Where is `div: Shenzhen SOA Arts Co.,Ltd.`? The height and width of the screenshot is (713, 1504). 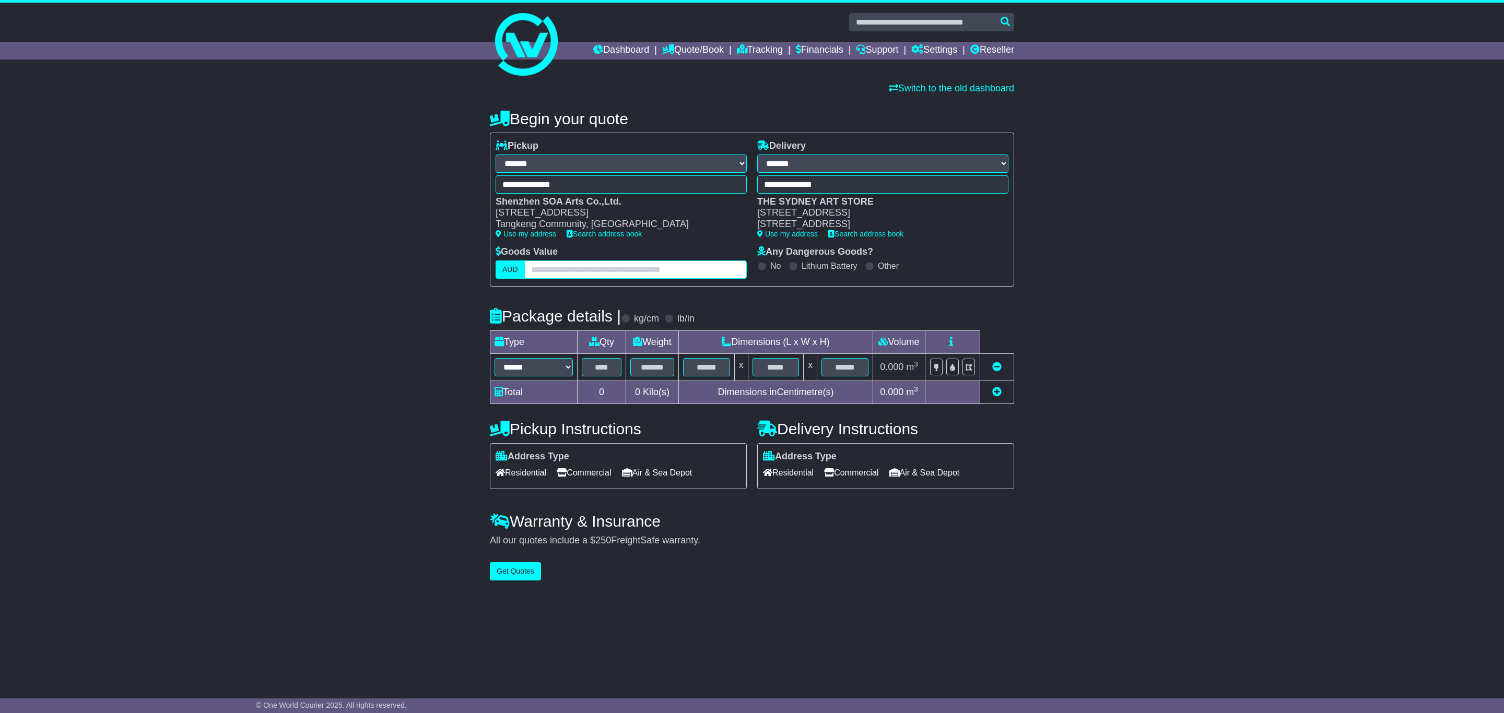 div: Shenzhen SOA Arts Co.,Ltd. is located at coordinates (616, 202).